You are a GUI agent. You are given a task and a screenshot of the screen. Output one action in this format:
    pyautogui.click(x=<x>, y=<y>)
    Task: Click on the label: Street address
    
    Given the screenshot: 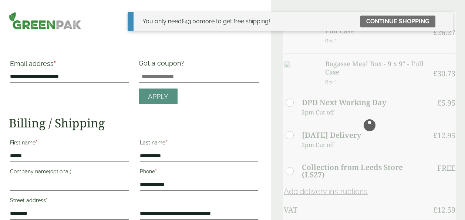 What is the action you would take?
    pyautogui.click(x=69, y=201)
    